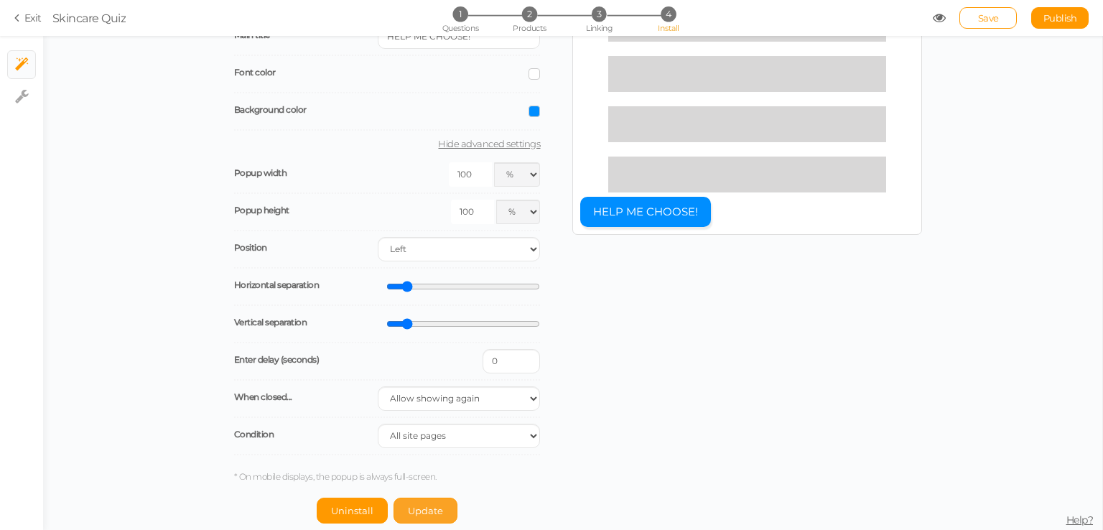 This screenshot has width=1103, height=530. What do you see at coordinates (251, 247) in the screenshot?
I see `span: Position` at bounding box center [251, 247].